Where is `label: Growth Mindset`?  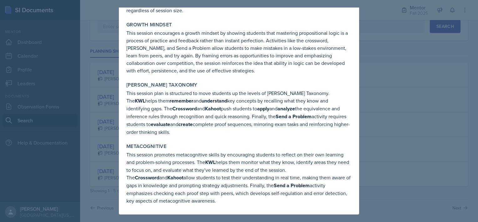
label: Growth Mindset is located at coordinates (149, 25).